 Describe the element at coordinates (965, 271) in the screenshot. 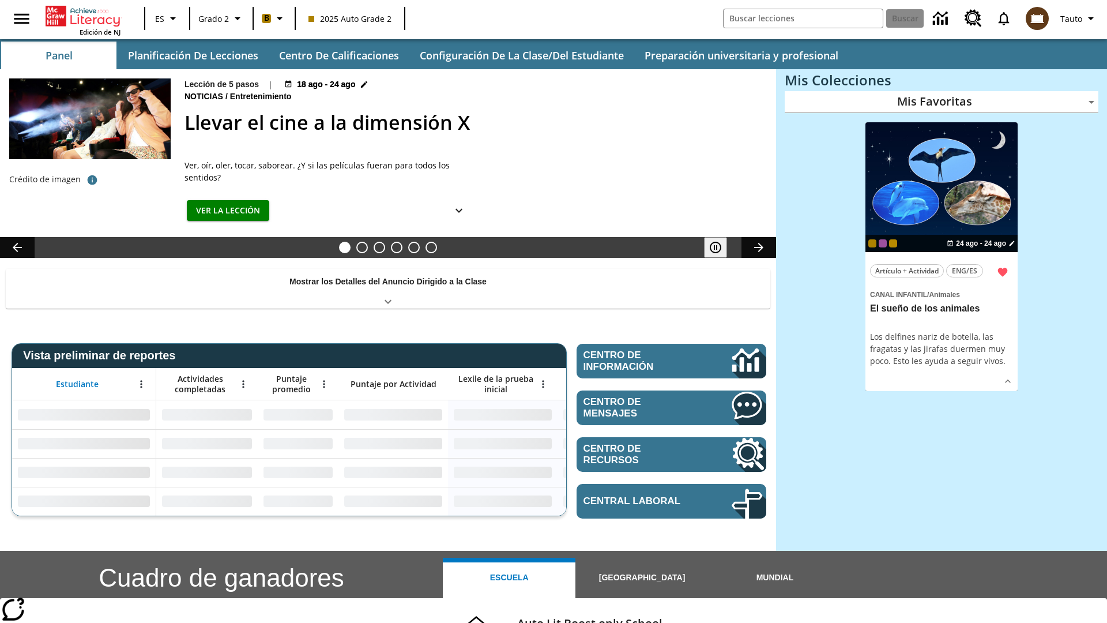

I see `button: ENG/ES` at that location.